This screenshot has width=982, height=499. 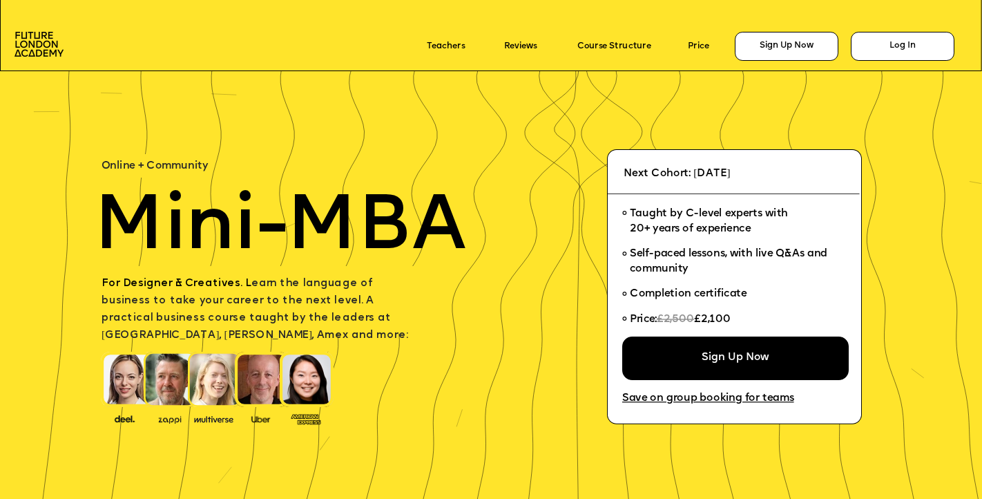 I want to click on span: Mini-MBA, so click(x=280, y=229).